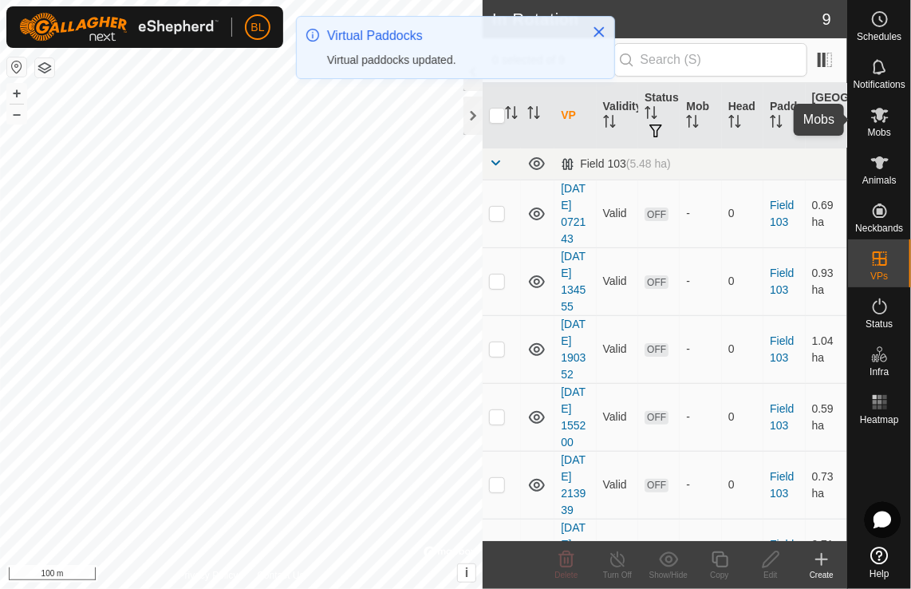 The width and height of the screenshot is (911, 589). What do you see at coordinates (659, 116) in the screenshot?
I see `th: Status` at bounding box center [659, 116].